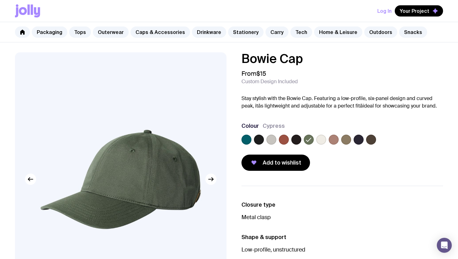 The image size is (458, 259). Describe the element at coordinates (282, 163) in the screenshot. I see `span: Add to wishlist` at that location.